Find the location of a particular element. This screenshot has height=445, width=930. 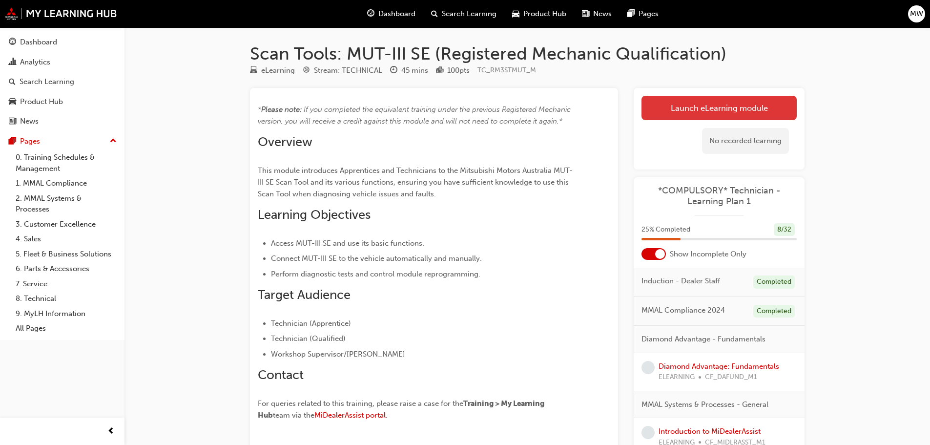

div: Stream is located at coordinates (342, 70).